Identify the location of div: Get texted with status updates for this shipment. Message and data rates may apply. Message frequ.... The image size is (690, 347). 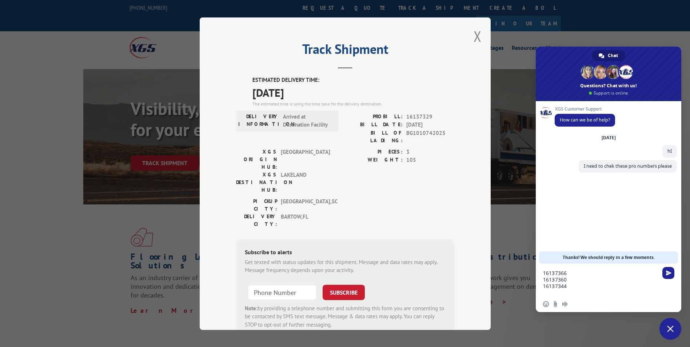
(345, 266).